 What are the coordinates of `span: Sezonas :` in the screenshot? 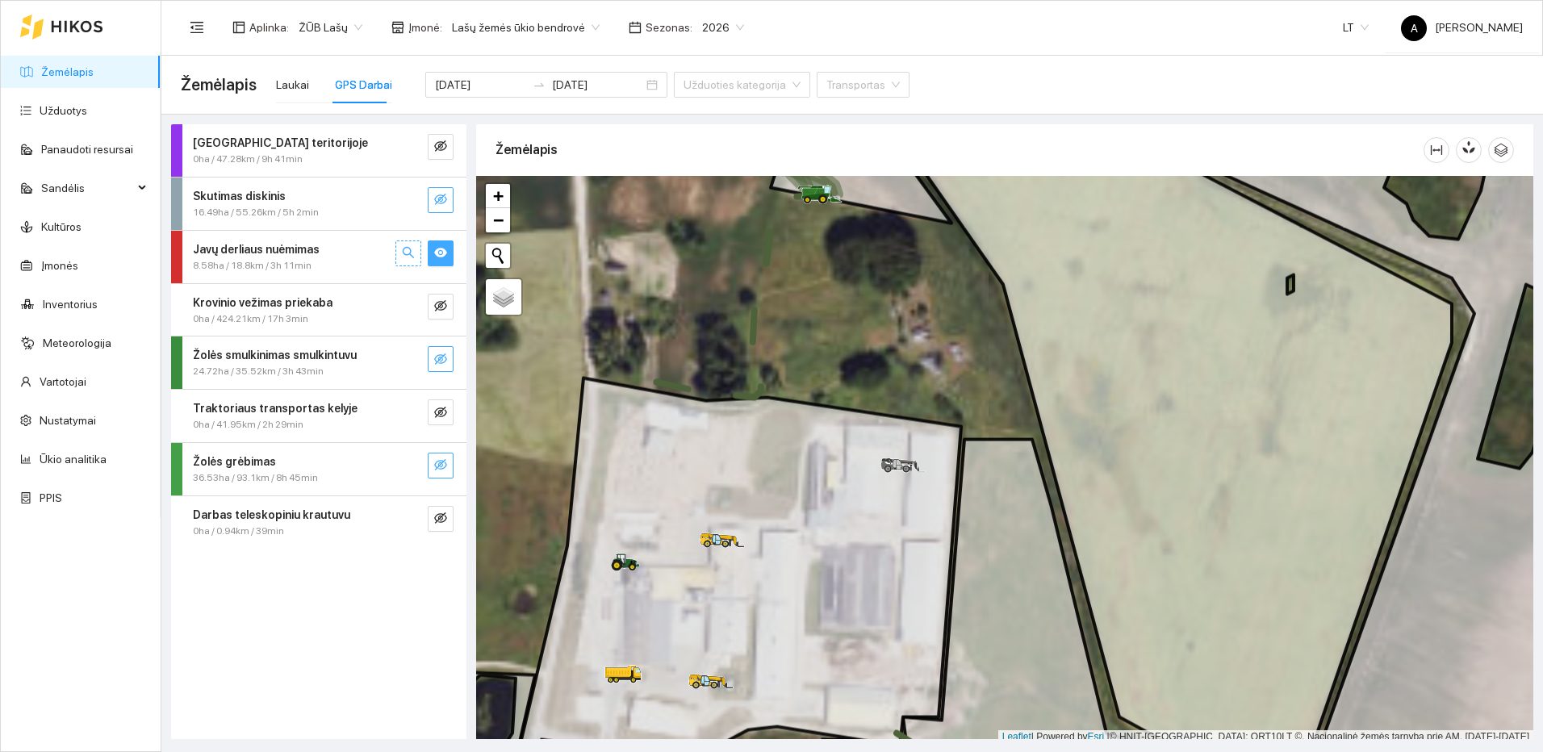 It's located at (669, 27).